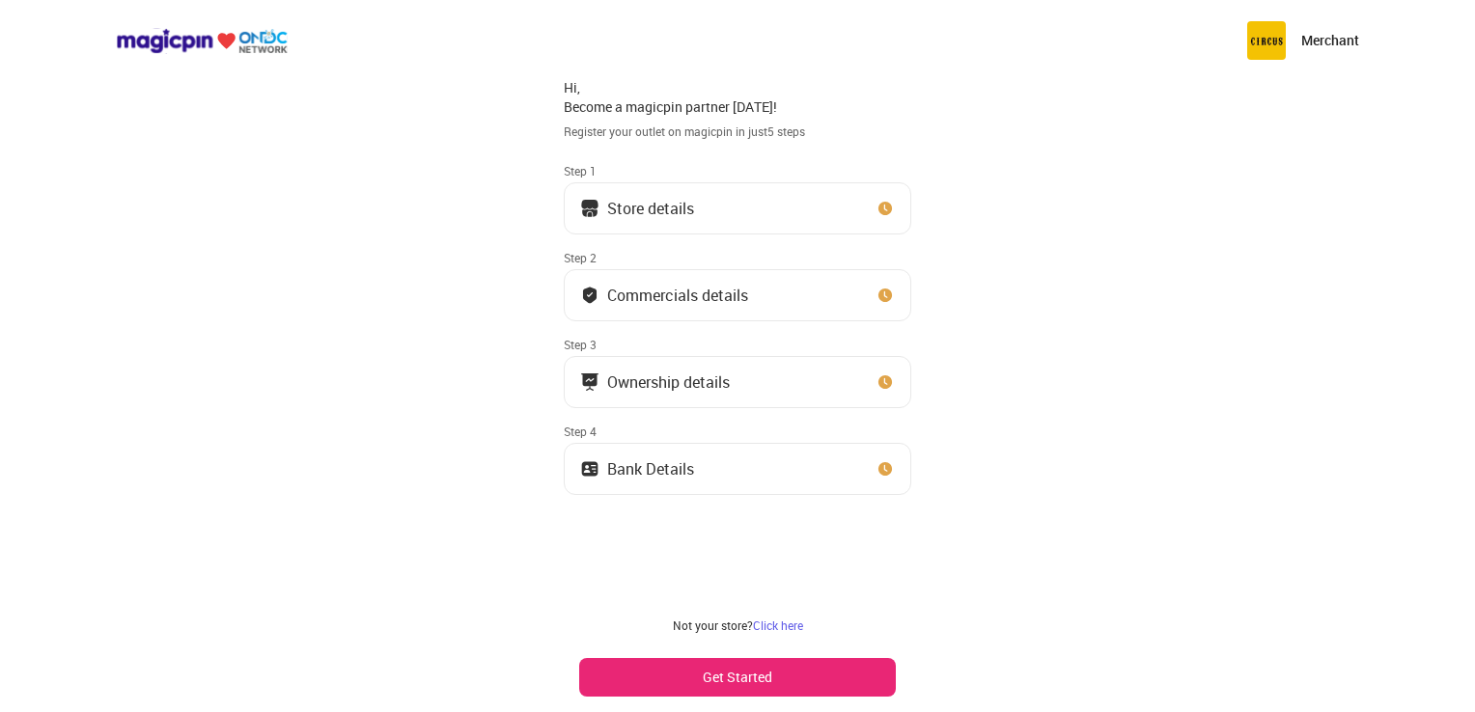  What do you see at coordinates (737, 345) in the screenshot?
I see `div: Step 3` at bounding box center [737, 345].